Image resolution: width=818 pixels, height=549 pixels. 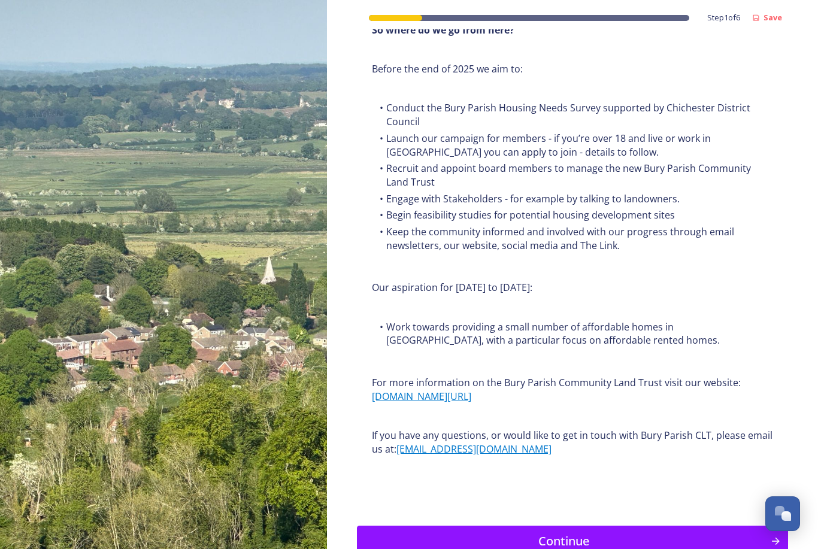 I want to click on p: For more information on the Bury Parish Community Land Trust visit our website:, so click(x=573, y=389).